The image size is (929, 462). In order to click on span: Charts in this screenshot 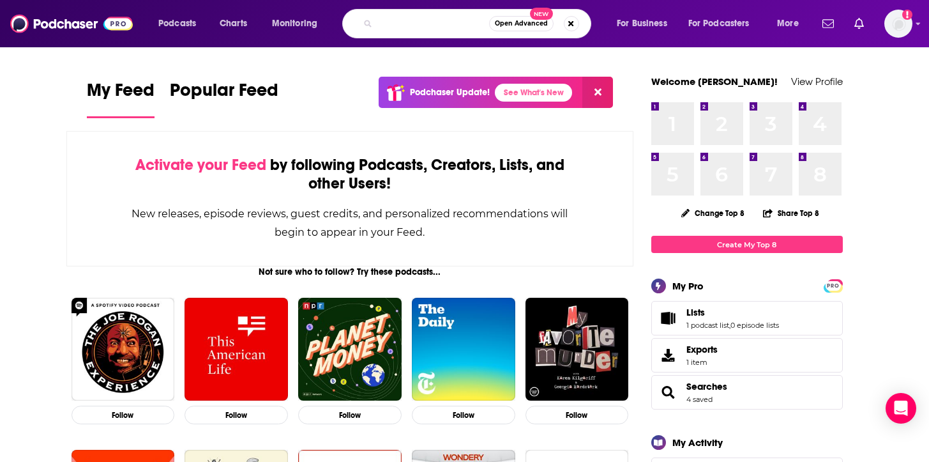, I will do `click(233, 24)`.